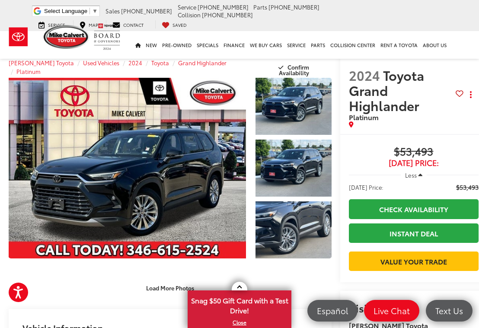  Describe the element at coordinates (179, 25) in the screenshot. I see `span: Saved` at that location.